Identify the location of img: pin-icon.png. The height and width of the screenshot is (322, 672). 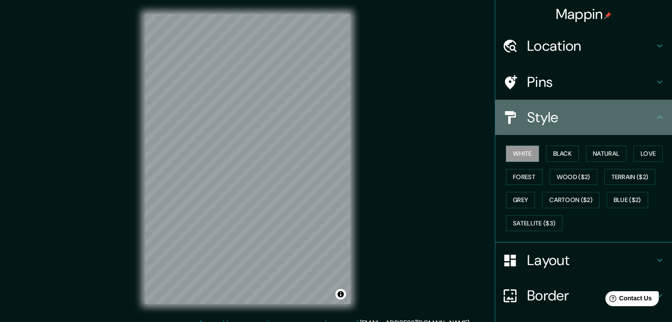
(608, 15).